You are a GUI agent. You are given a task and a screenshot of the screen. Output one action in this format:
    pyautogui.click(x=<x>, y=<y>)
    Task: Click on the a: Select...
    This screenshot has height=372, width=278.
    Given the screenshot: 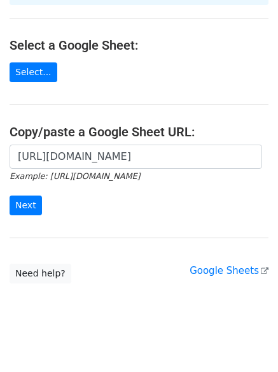 What is the action you would take?
    pyautogui.click(x=33, y=72)
    